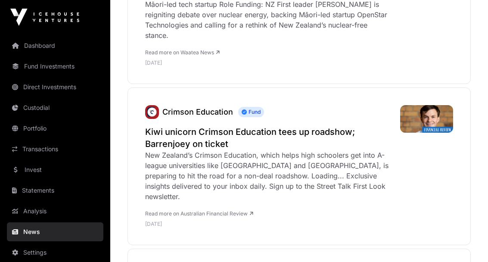 Image resolution: width=488 pixels, height=262 pixels. What do you see at coordinates (466, 241) in the screenshot?
I see `div: Chat Widget` at bounding box center [466, 241].